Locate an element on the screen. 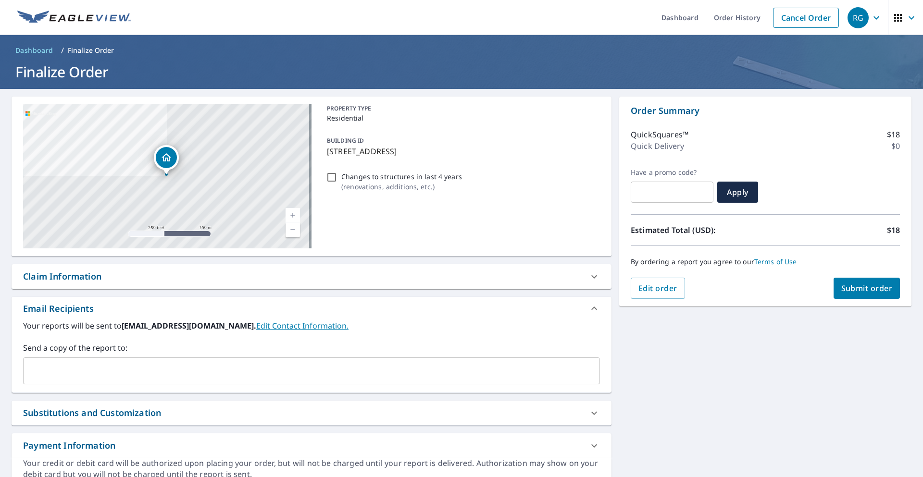 This screenshot has width=923, height=477. img: EV Logo is located at coordinates (74, 18).